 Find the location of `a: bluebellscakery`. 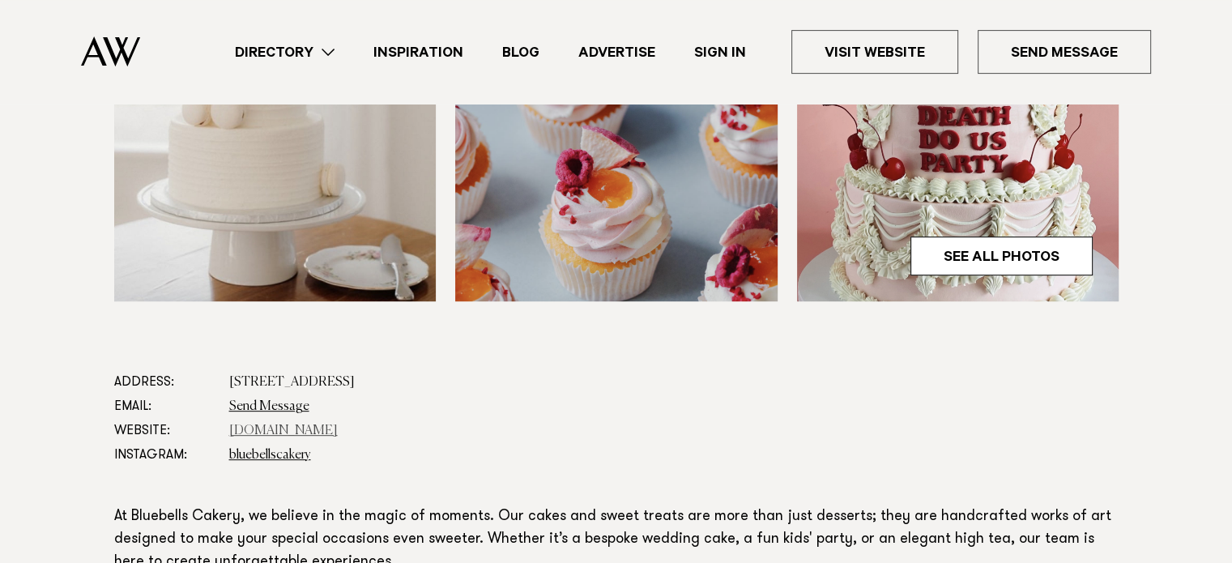

a: bluebellscakery is located at coordinates (270, 455).